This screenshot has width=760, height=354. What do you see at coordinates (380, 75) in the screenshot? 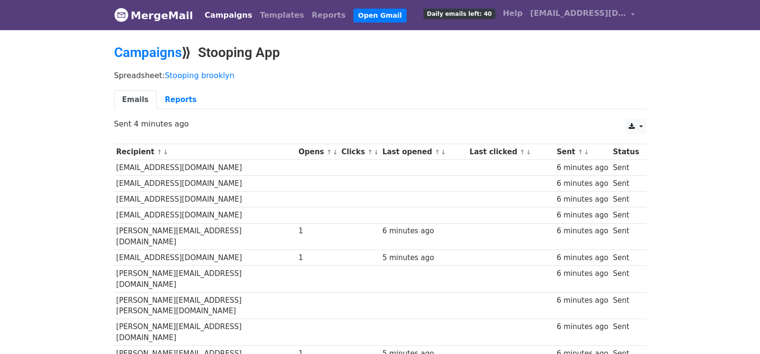
I see `p: Spreadsheet:` at bounding box center [380, 75].